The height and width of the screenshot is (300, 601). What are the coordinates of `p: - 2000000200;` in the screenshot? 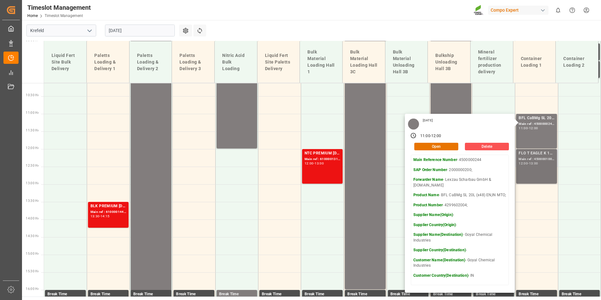 It's located at (460, 170).